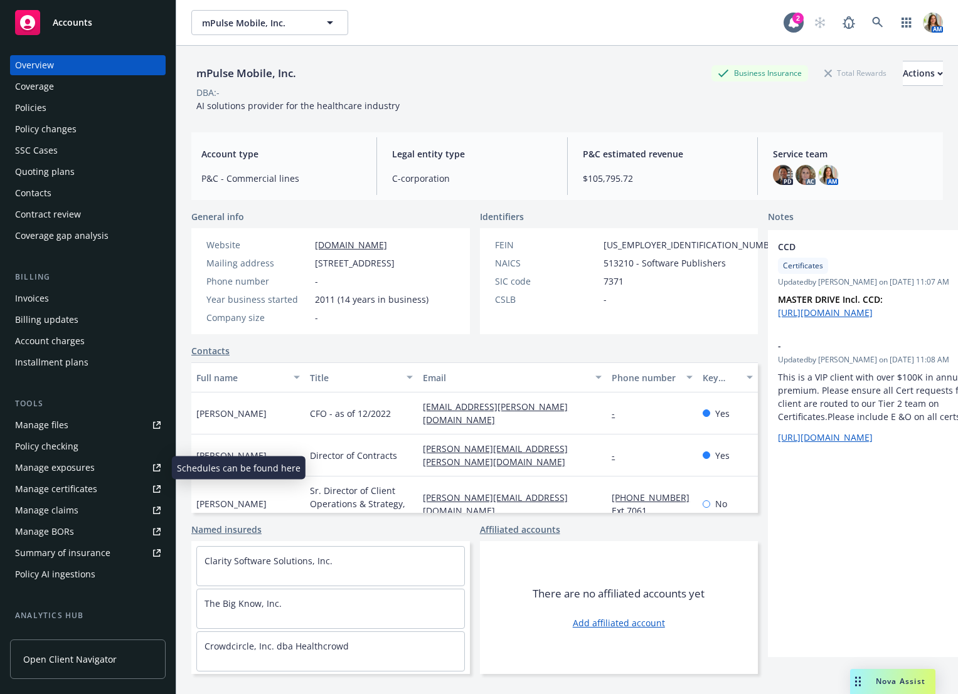 This screenshot has width=958, height=694. What do you see at coordinates (46, 447) in the screenshot?
I see `div: Policy checking` at bounding box center [46, 447].